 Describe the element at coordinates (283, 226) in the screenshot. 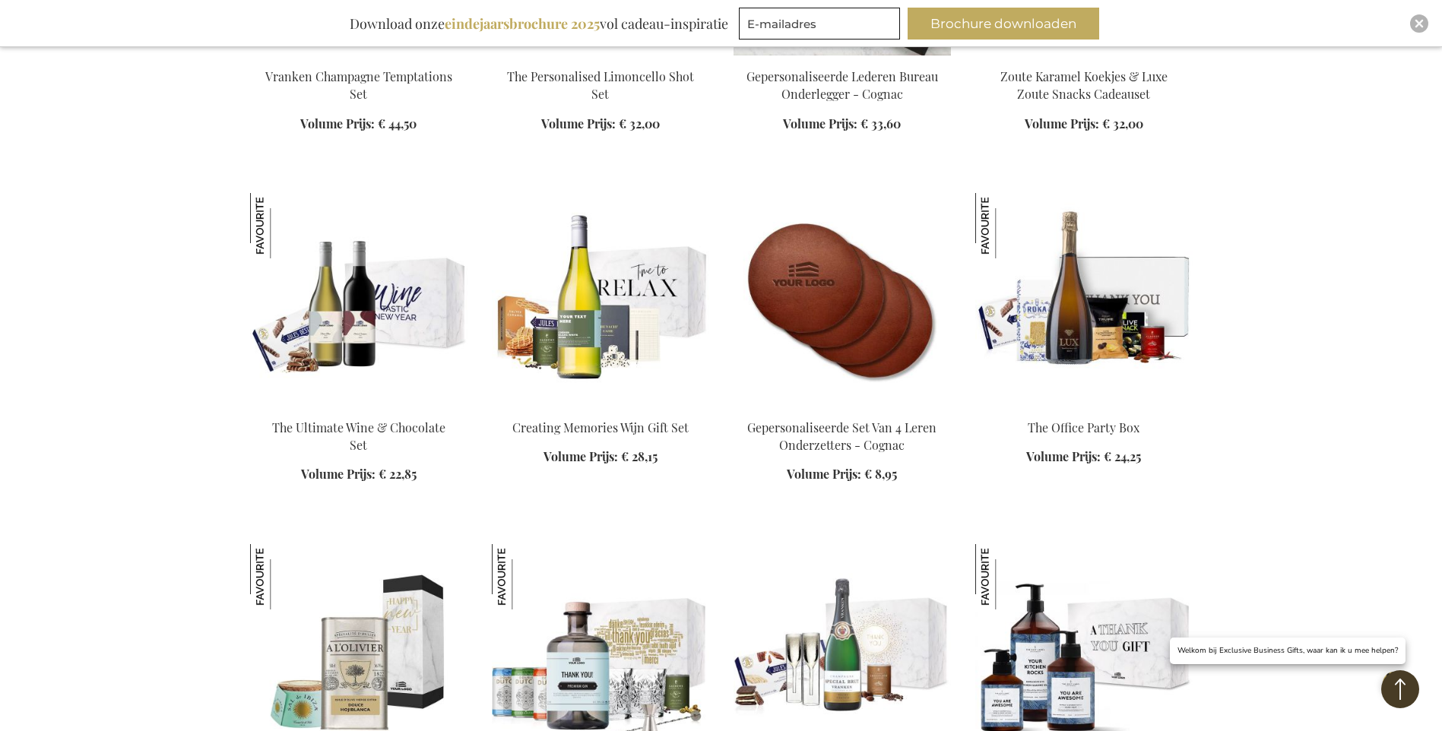

I see `img: The Ultimate Wine & Chocolate Set` at that location.